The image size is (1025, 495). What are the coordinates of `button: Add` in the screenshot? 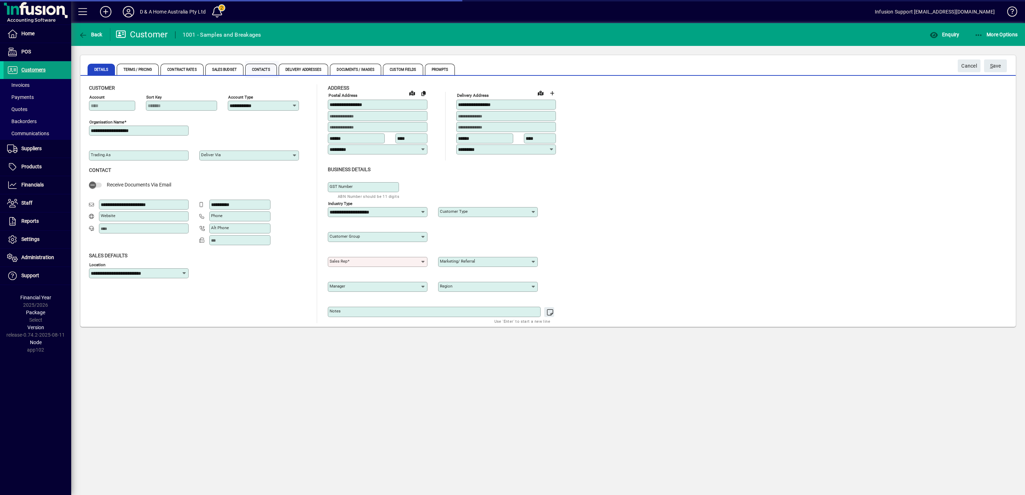 It's located at (106, 12).